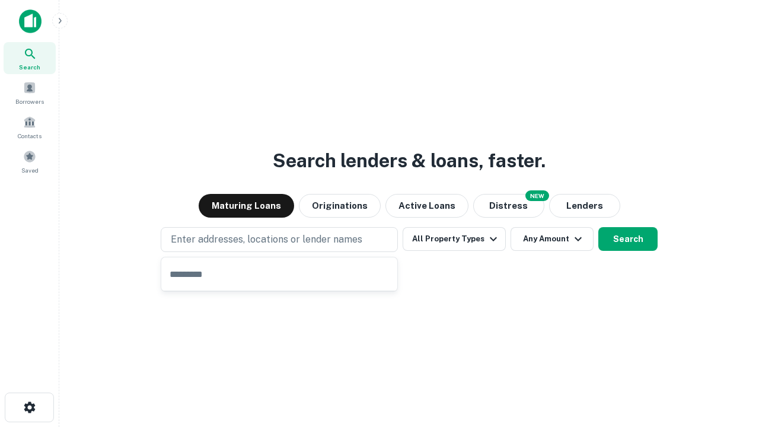 This screenshot has width=759, height=427. What do you see at coordinates (266, 239) in the screenshot?
I see `p: Enter addresses, locations or lender names` at bounding box center [266, 239].